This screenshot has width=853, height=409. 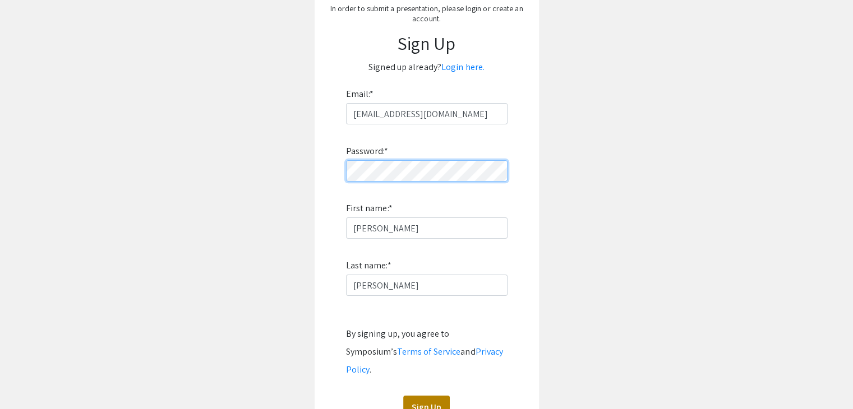 I want to click on label: First name:, so click(x=369, y=209).